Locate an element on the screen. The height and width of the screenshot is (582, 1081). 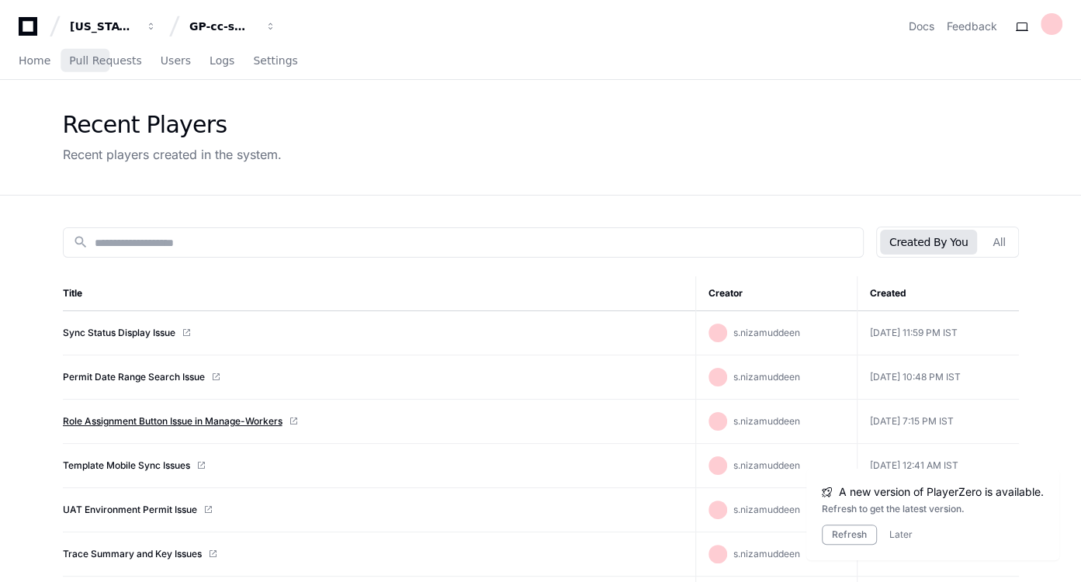
a: Pull Requests is located at coordinates (105, 61).